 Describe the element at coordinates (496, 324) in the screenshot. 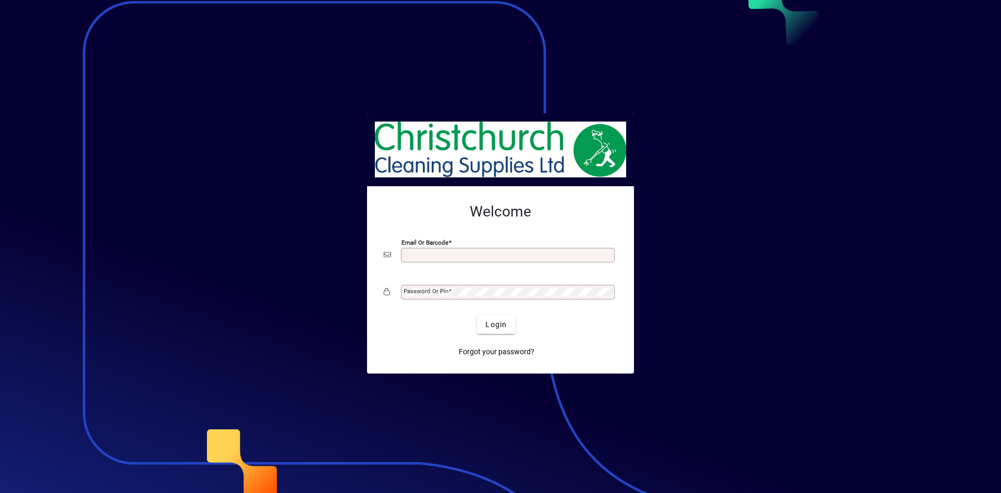

I see `button: Login` at that location.